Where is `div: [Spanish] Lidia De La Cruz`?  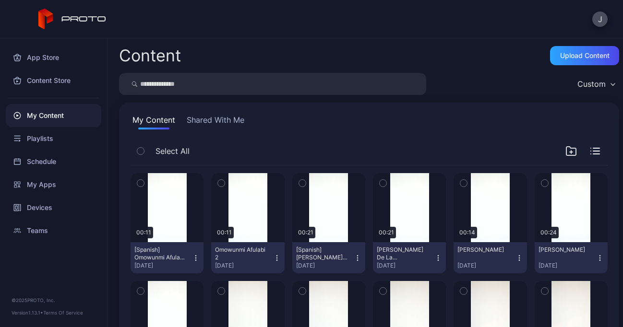
div: [Spanish] Lidia De La Cruz is located at coordinates (323, 254).